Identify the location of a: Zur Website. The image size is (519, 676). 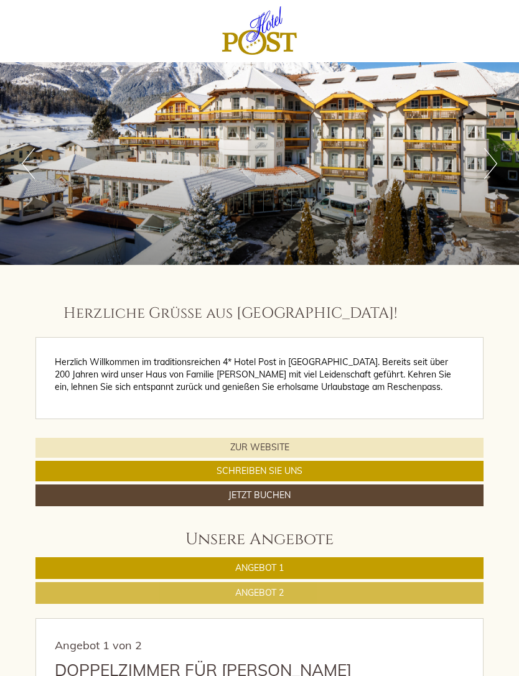
(259, 448).